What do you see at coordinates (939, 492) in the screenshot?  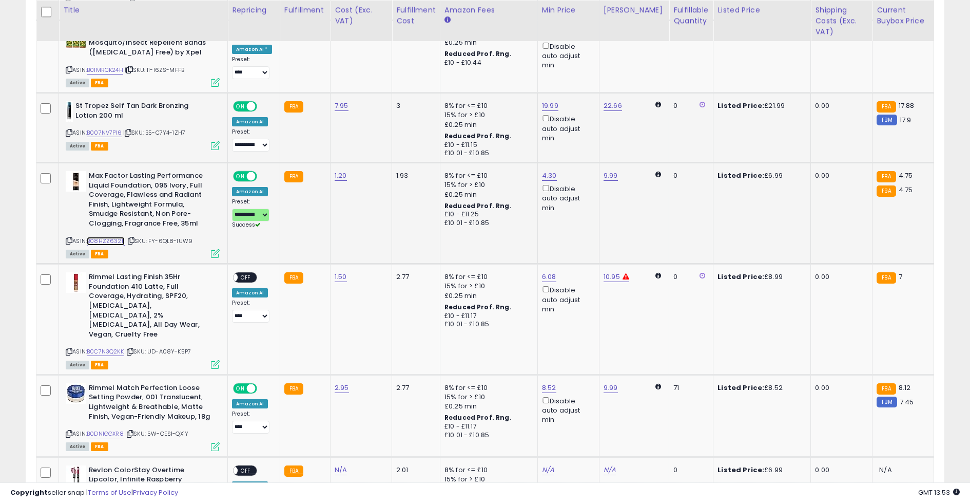 I see `span: 2025-08-17 13:53 GMT` at bounding box center [939, 492].